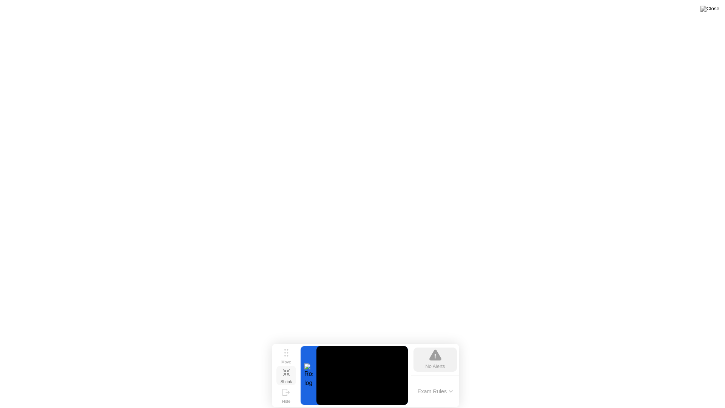 Image resolution: width=725 pixels, height=408 pixels. Describe the element at coordinates (710, 9) in the screenshot. I see `img: Close` at that location.